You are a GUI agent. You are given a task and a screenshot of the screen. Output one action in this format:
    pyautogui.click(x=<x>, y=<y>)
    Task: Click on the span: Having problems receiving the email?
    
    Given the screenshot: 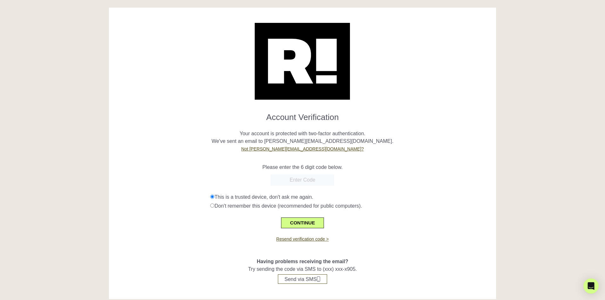 What is the action you would take?
    pyautogui.click(x=303, y=262)
    